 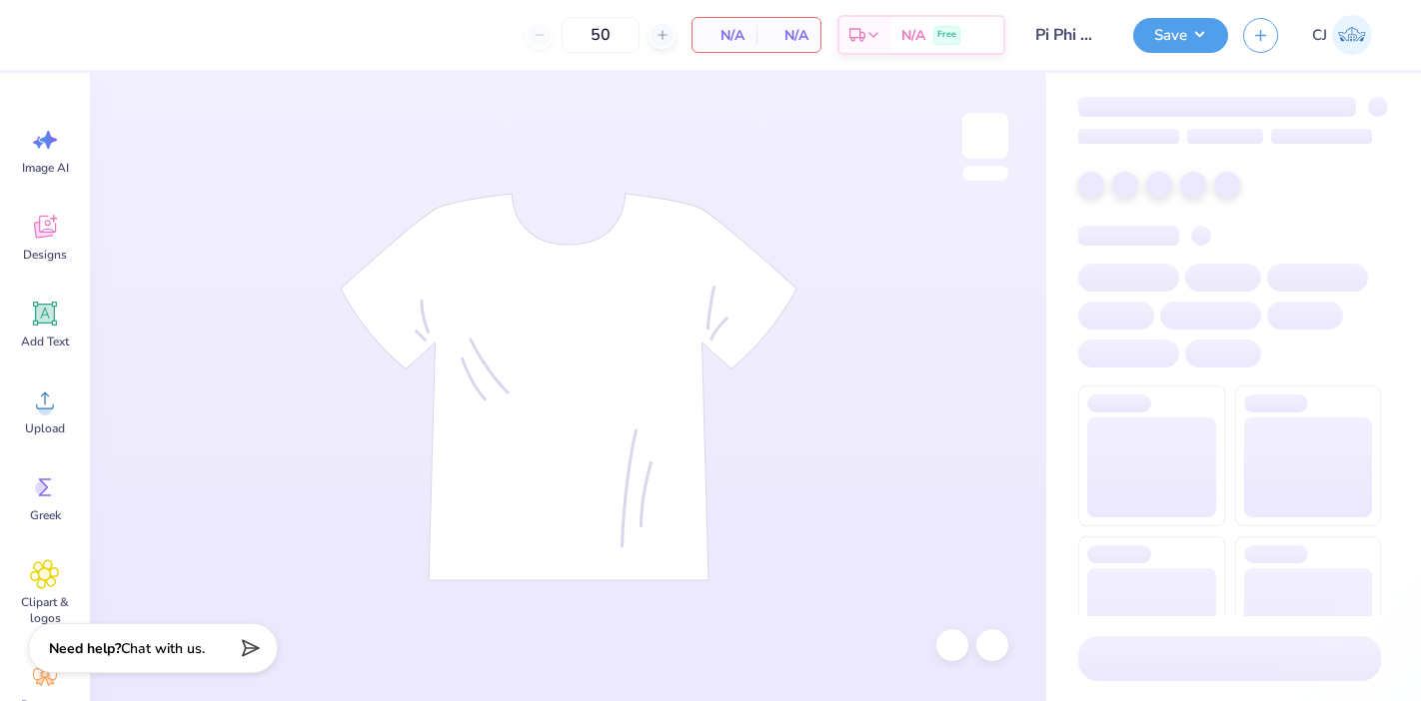 I want to click on span: Clipart & logos, so click(x=45, y=611).